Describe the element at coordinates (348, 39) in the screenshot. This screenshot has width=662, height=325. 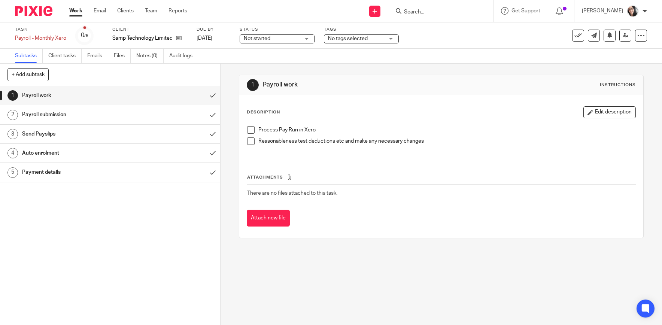
I see `span: No tags selected` at that location.